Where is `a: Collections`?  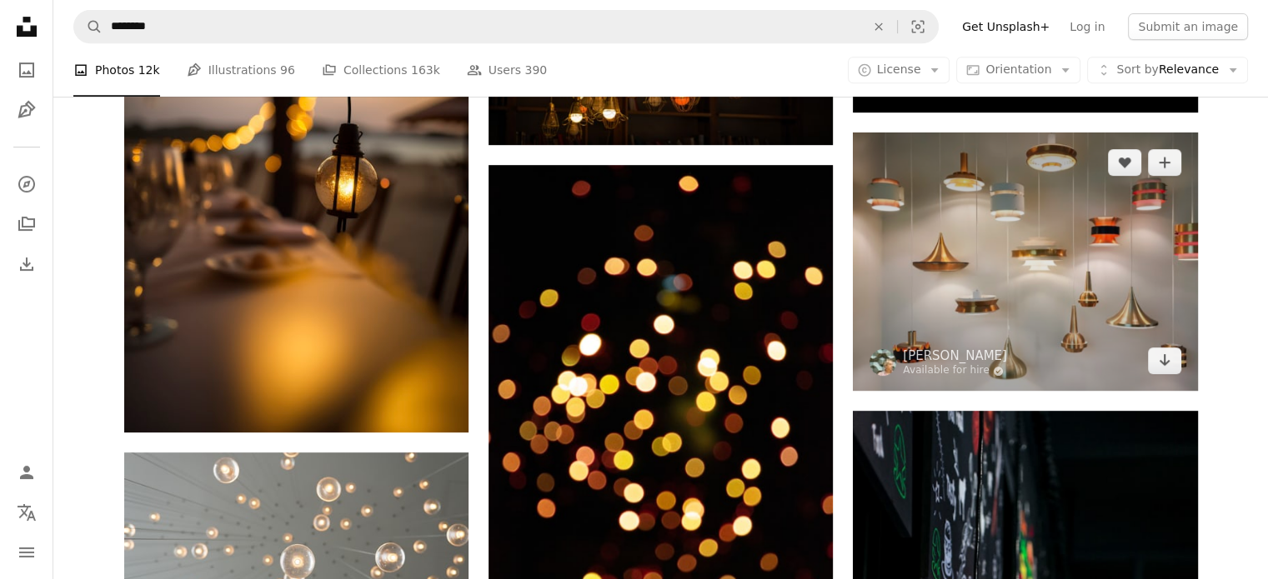
a: Collections is located at coordinates (27, 224).